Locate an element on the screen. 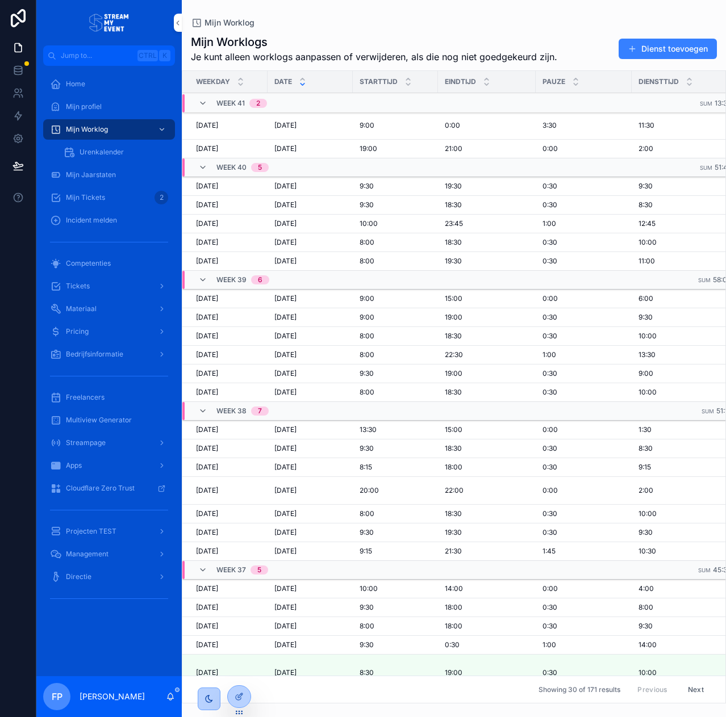 The width and height of the screenshot is (726, 717). span: 1:00 is located at coordinates (549, 355).